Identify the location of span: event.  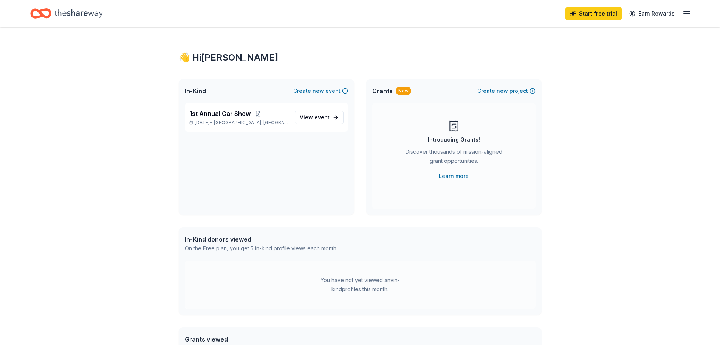
(322, 117).